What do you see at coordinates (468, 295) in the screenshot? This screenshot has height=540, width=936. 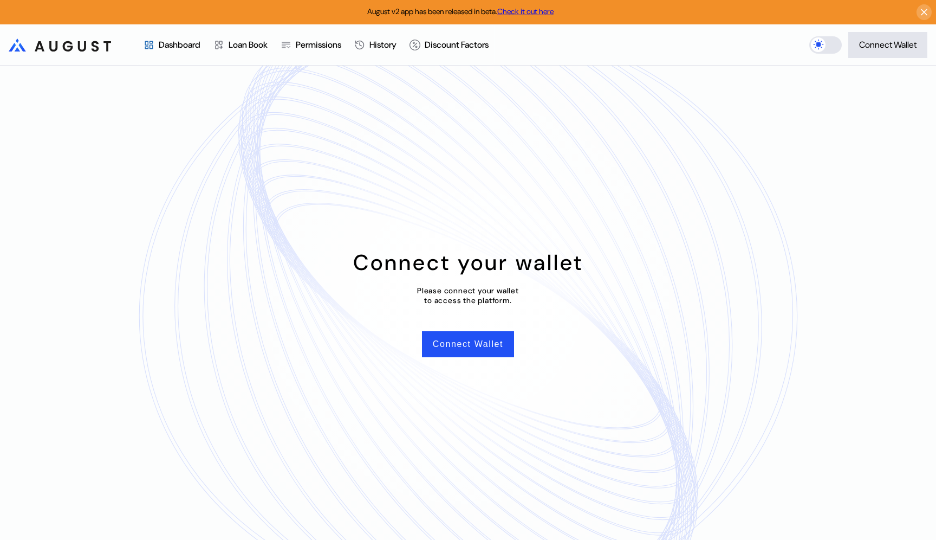 I see `div: Please connect your wallet to access the platform.` at bounding box center [468, 295].